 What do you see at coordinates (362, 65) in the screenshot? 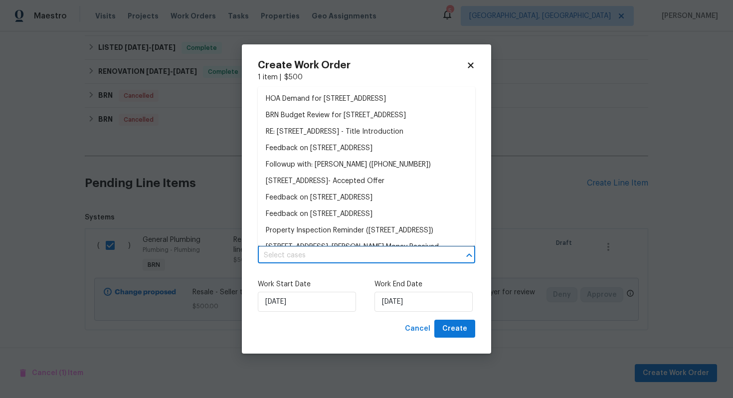
I see `h2: Create Work Order` at bounding box center [362, 65].